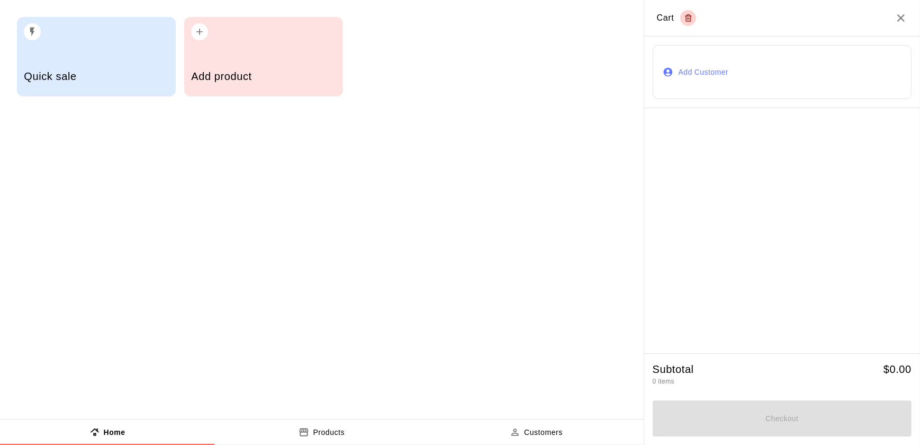 The height and width of the screenshot is (445, 920). What do you see at coordinates (96, 76) in the screenshot?
I see `h5: Quick sale` at bounding box center [96, 76].